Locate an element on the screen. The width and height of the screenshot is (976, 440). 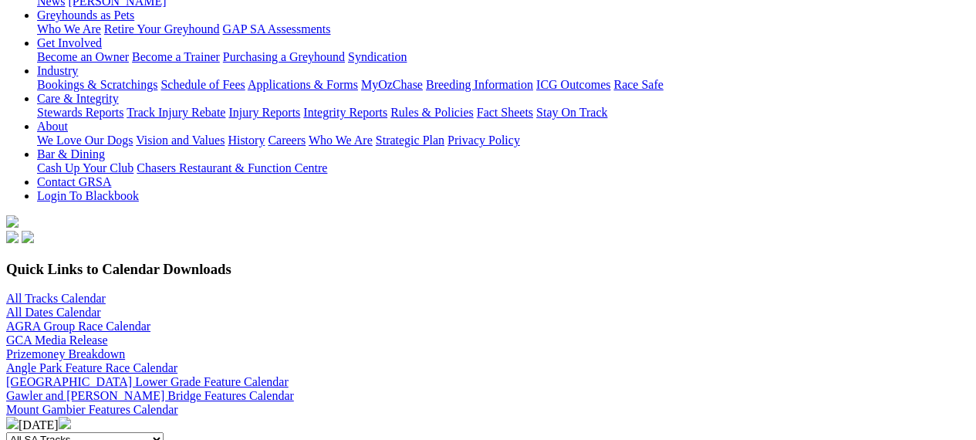
a: Mount Gambier Features Calendar is located at coordinates (92, 409).